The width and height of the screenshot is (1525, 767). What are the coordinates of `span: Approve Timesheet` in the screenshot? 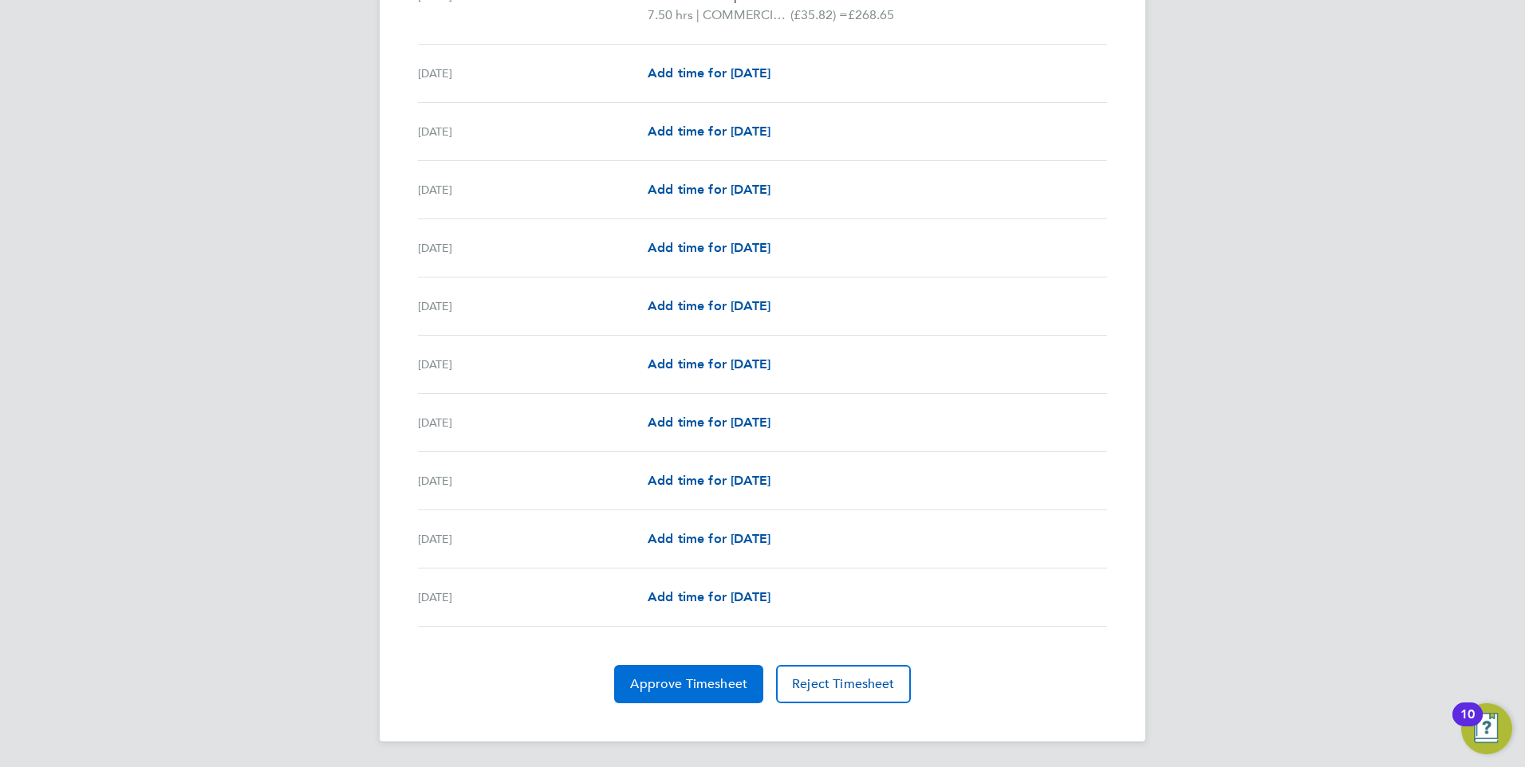 It's located at (688, 684).